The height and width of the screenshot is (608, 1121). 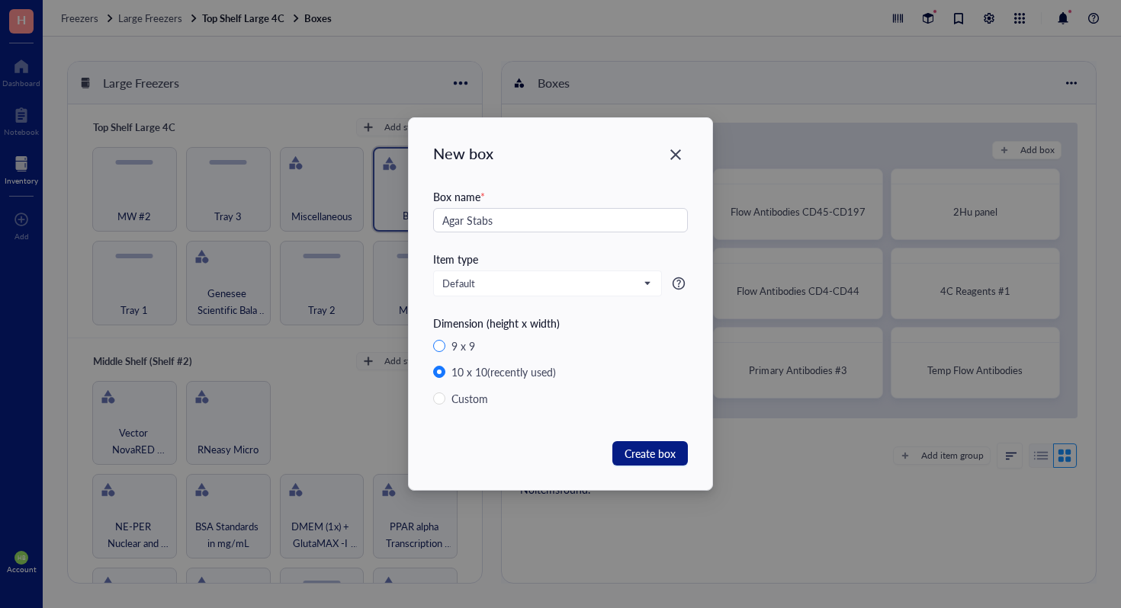 What do you see at coordinates (675, 155) in the screenshot?
I see `button: Close` at bounding box center [675, 155].